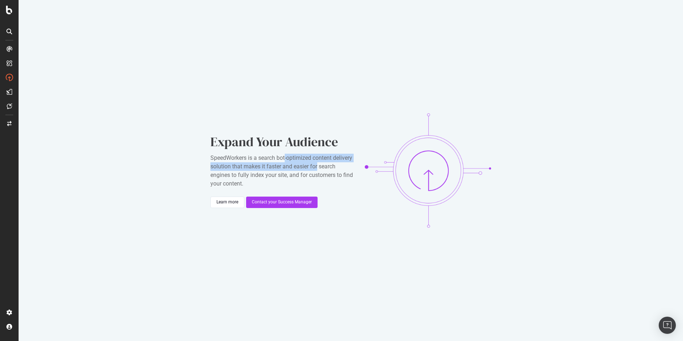 The image size is (683, 341). I want to click on div: Learn more, so click(227, 202).